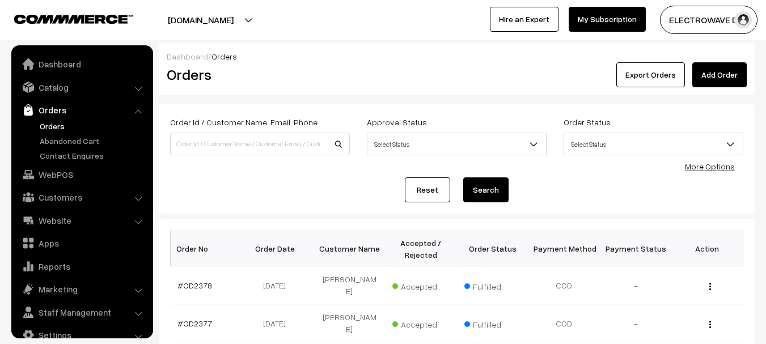 The height and width of the screenshot is (344, 766). Describe the element at coordinates (82, 313) in the screenshot. I see `a: Staff Management` at that location.